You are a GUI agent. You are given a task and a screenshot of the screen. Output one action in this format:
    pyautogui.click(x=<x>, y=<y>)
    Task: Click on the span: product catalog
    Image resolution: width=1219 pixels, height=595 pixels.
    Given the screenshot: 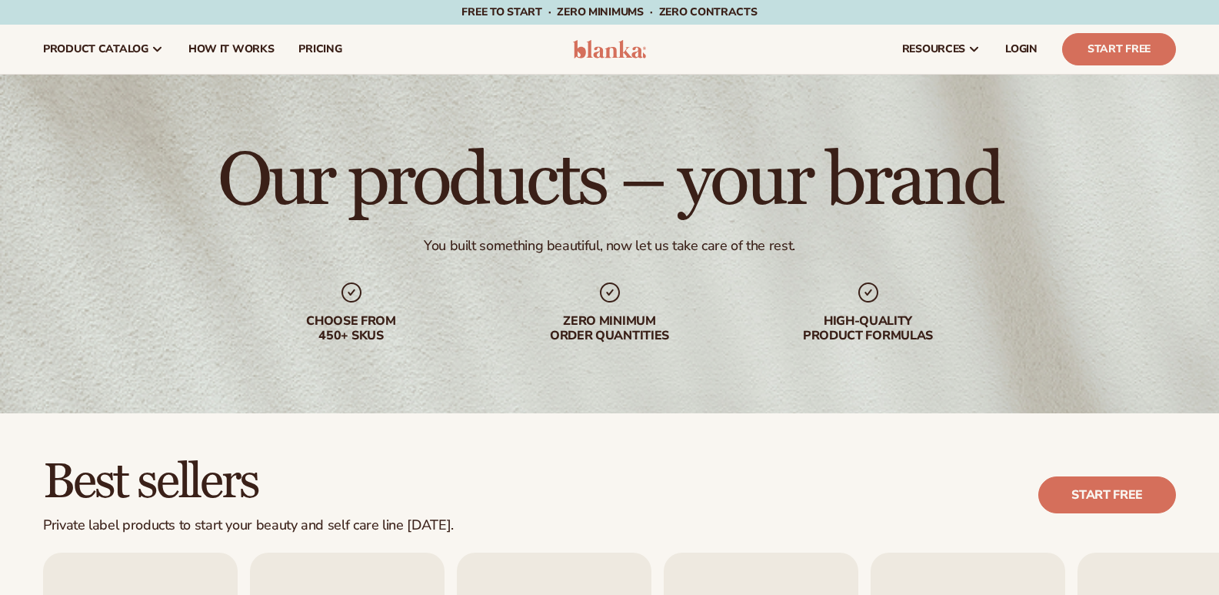 What is the action you would take?
    pyautogui.click(x=95, y=49)
    